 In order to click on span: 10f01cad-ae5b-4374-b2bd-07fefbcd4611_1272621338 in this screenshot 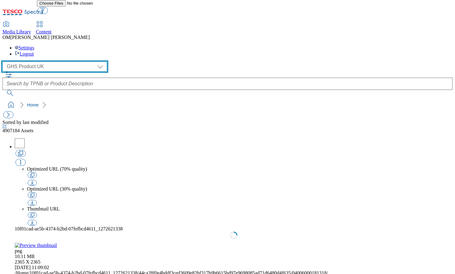, I will do `click(69, 229)`.